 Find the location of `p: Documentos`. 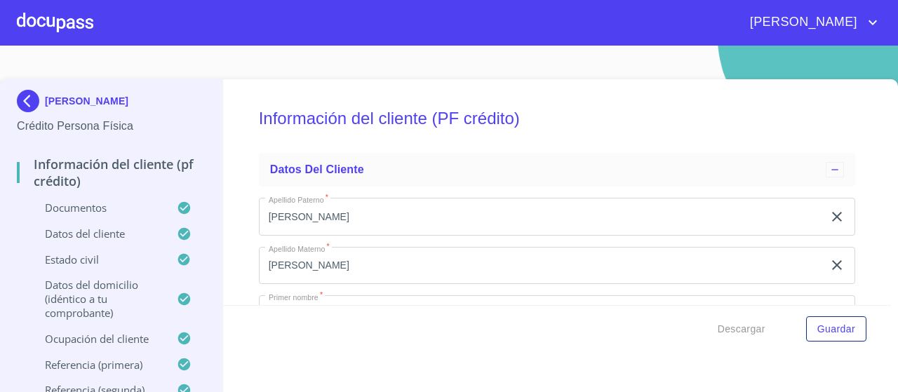

p: Documentos is located at coordinates (97, 208).